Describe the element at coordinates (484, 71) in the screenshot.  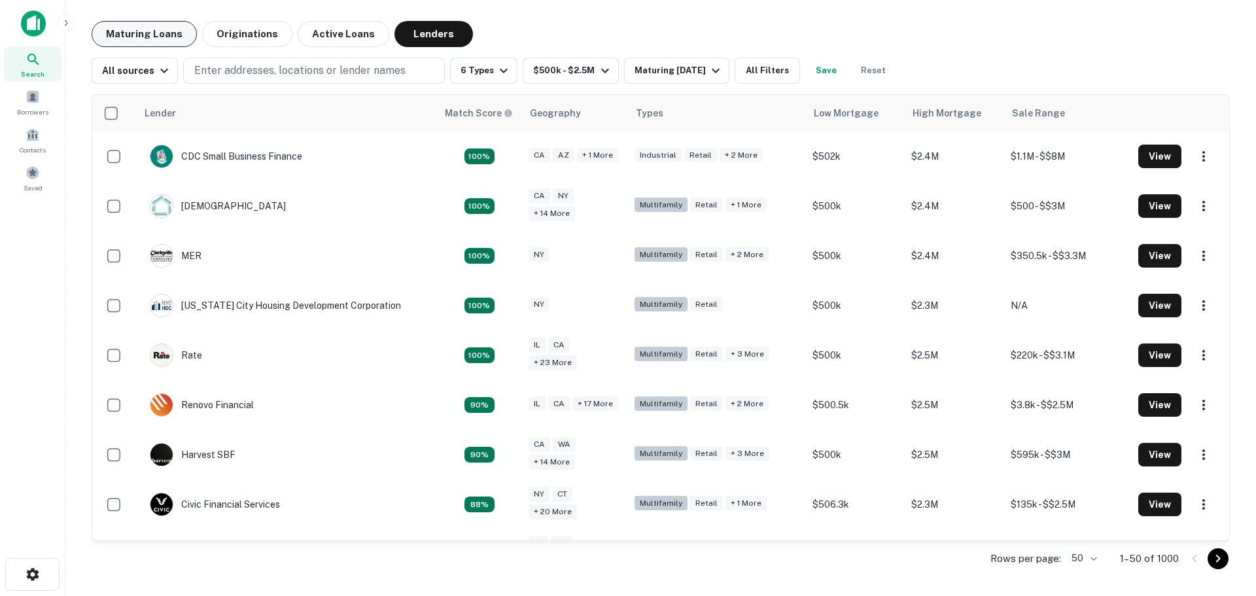
I see `button: 6 Types` at that location.